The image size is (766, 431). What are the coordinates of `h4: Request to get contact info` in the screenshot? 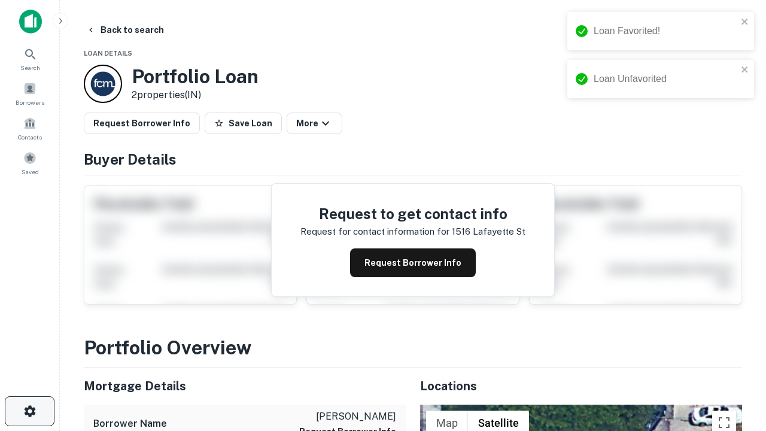 It's located at (413, 214).